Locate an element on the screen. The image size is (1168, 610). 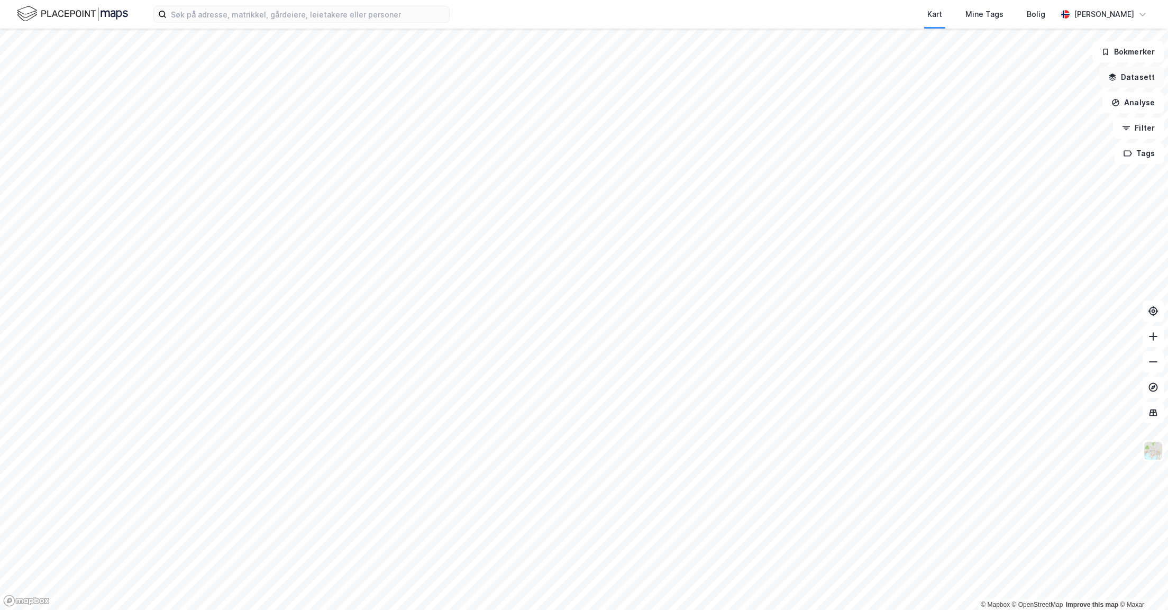
input: Søk på adresse, matrikkel, gårdeiere, leietakere eller personer is located at coordinates (308, 14).